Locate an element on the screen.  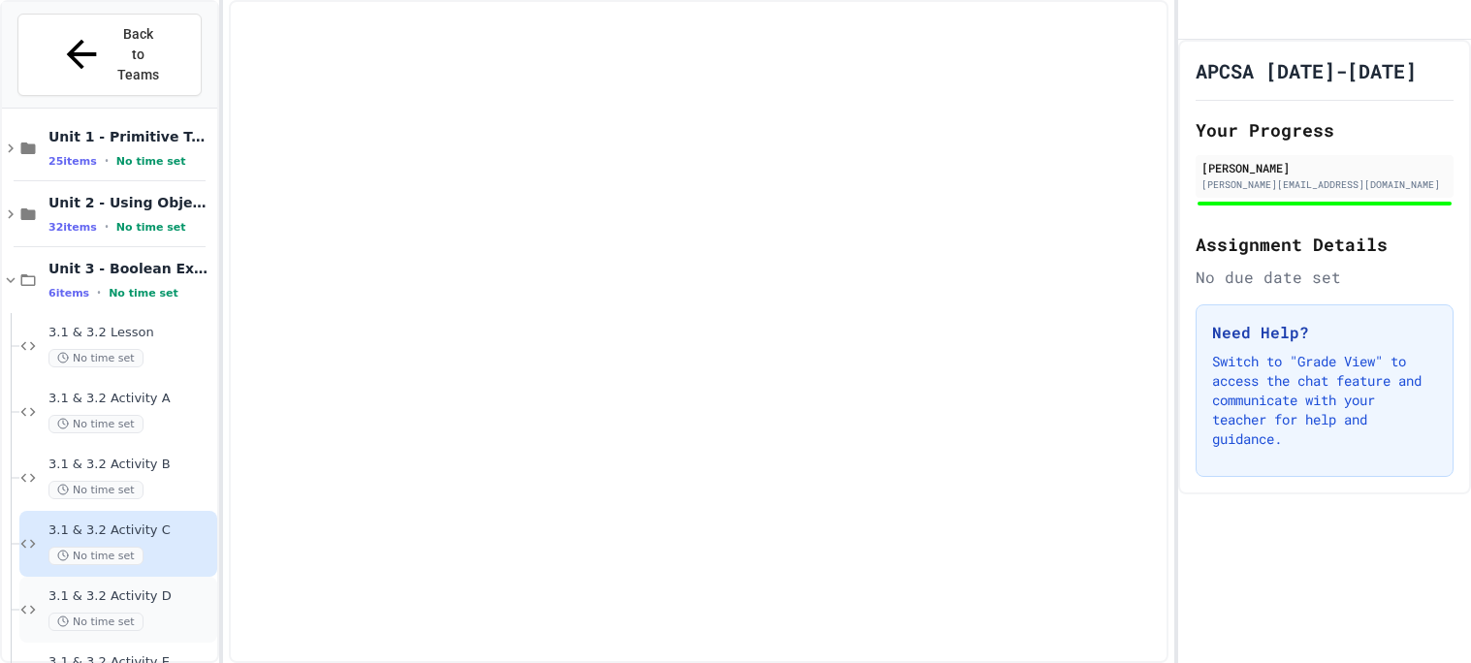
span: 6 items is located at coordinates (69, 293).